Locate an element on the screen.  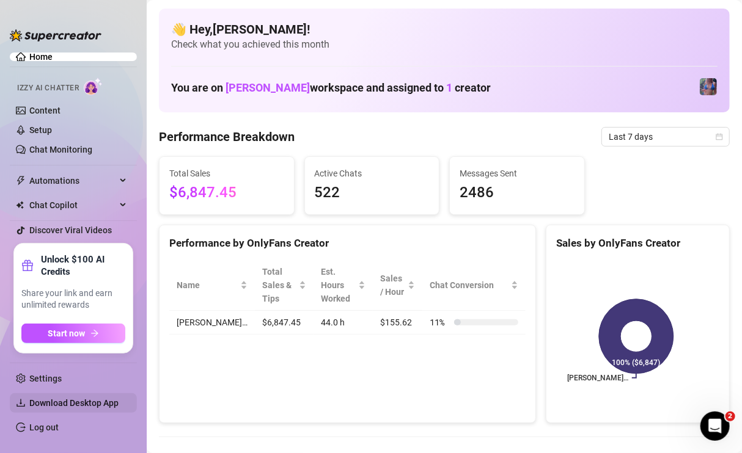
span: Total Sales is located at coordinates (227, 174).